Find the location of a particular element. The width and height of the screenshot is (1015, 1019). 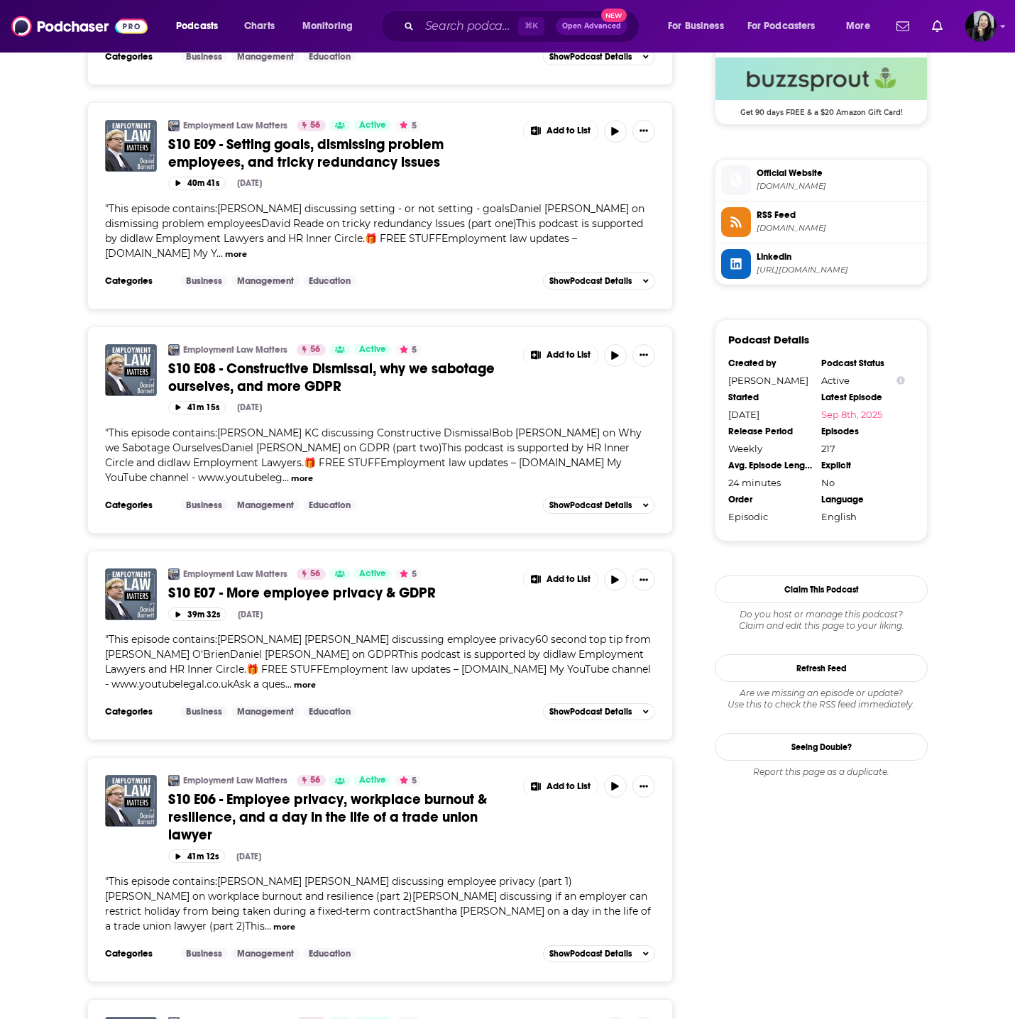

span: feeds.buzzsprout.com is located at coordinates (839, 228).